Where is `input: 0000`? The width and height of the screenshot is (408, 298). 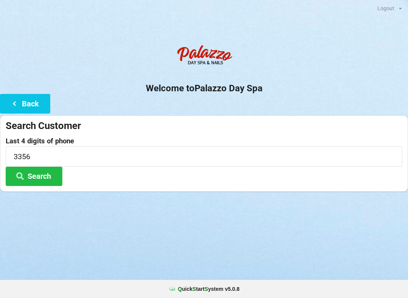
input: 0000 is located at coordinates (204, 156).